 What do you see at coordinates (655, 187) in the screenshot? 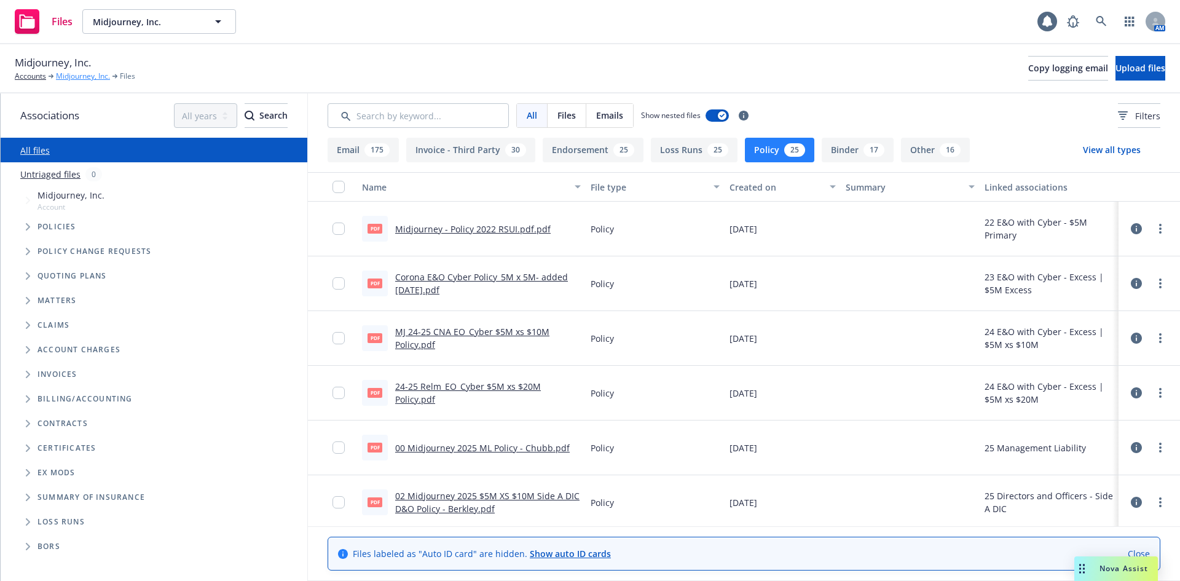
I see `button: File type` at bounding box center [655, 187].